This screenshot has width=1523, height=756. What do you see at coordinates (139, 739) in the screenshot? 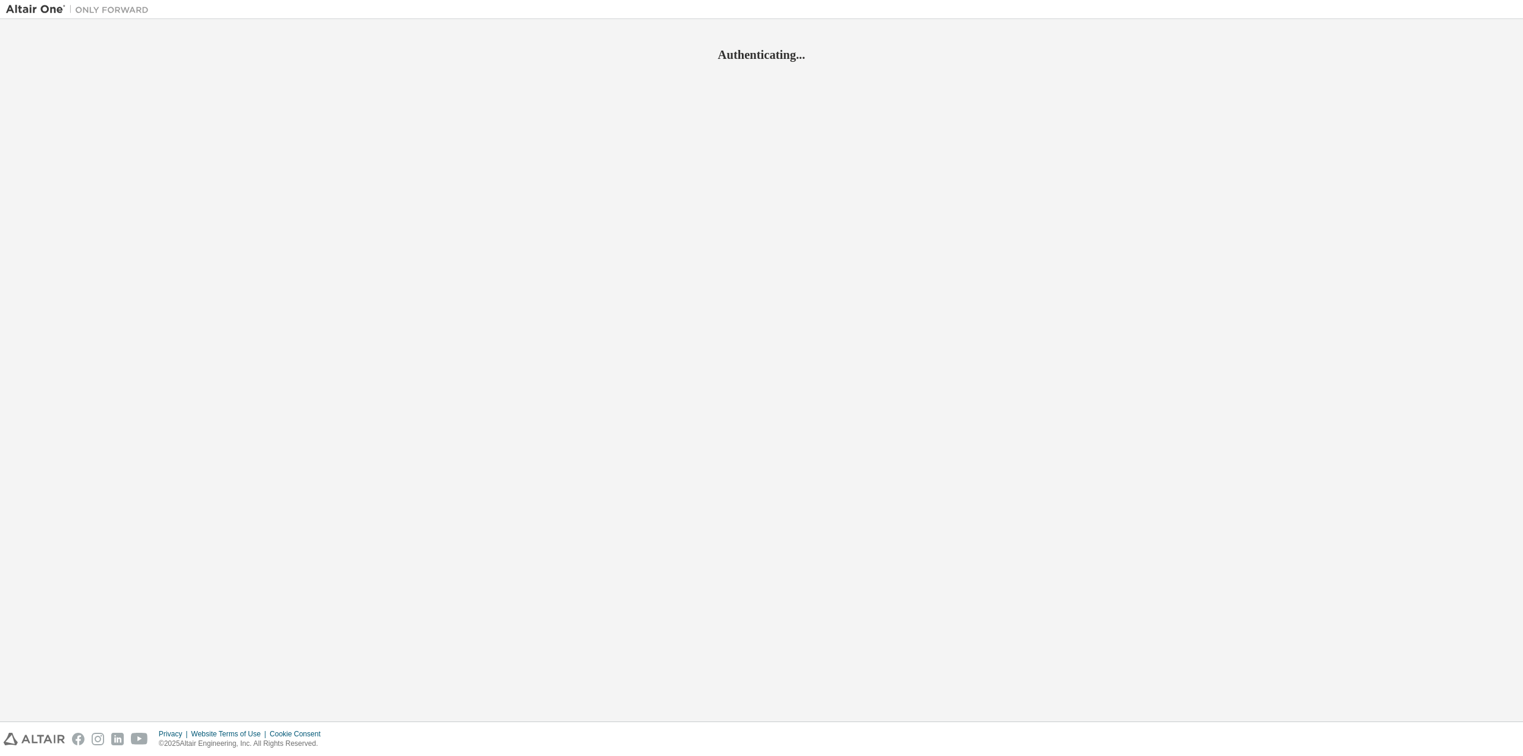
I see `img: youtube.svg` at bounding box center [139, 739].